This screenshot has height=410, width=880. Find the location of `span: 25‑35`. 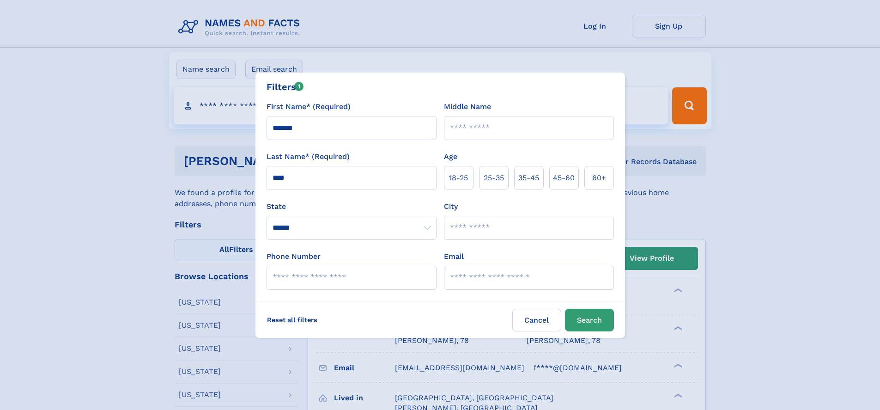

span: 25‑35 is located at coordinates (494, 178).